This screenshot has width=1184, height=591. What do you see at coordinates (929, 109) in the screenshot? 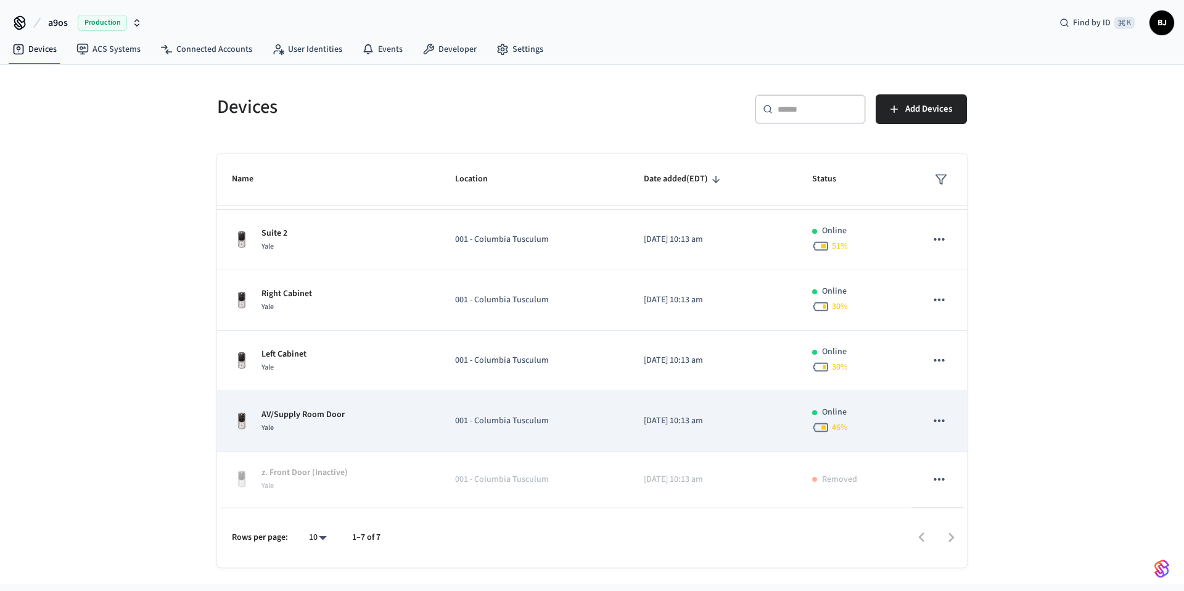
I see `span: Add Devices` at bounding box center [929, 109].